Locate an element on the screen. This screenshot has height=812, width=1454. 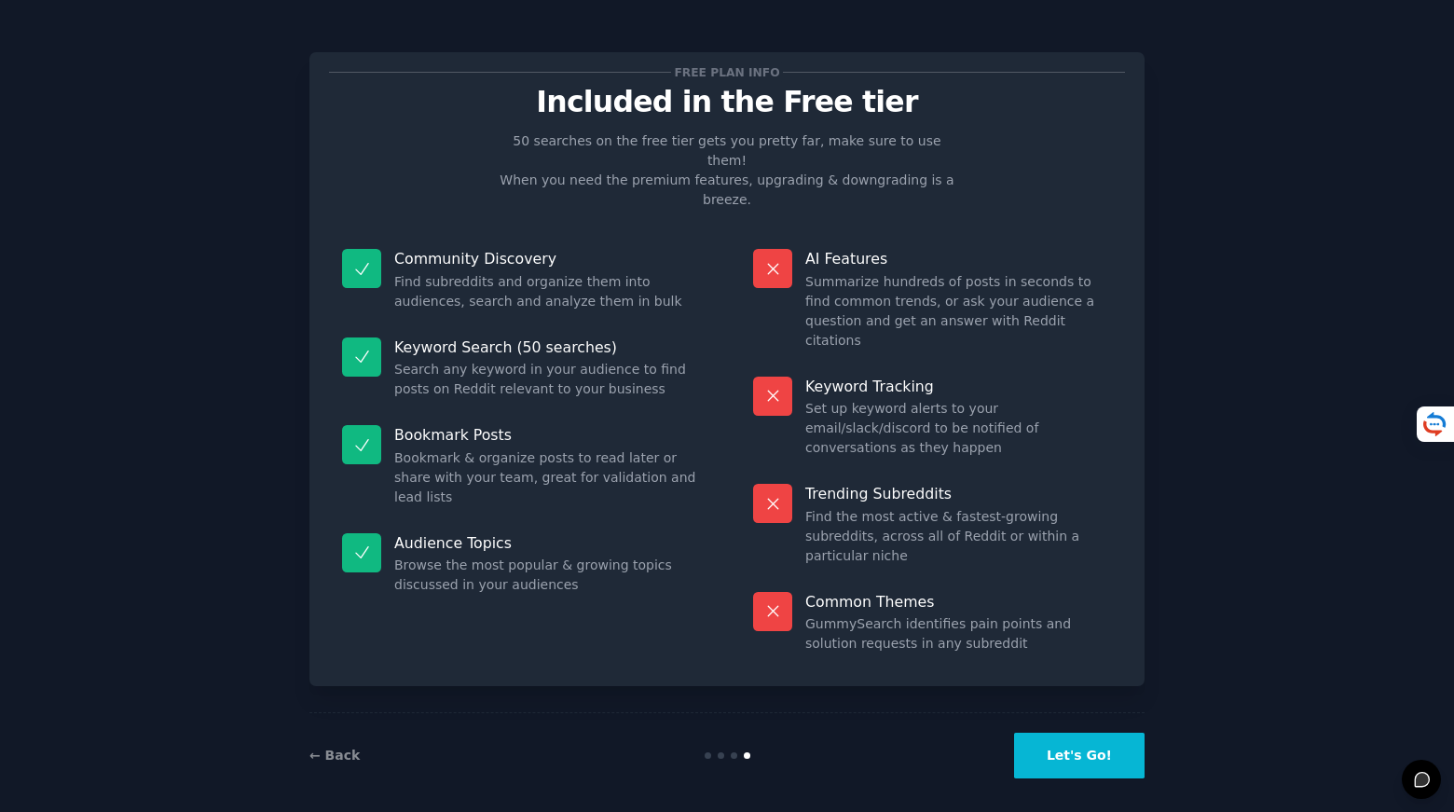
dd: Find the most active & fastest-growing subreddits, across all of Reddit or within a particular niche is located at coordinates (958, 536).